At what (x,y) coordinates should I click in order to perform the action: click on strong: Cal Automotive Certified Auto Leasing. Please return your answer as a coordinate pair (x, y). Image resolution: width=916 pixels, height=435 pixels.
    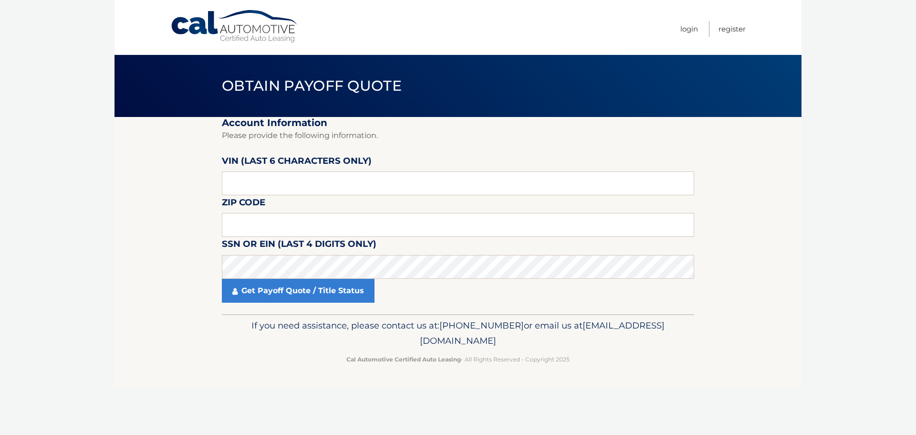
    Looking at the image, I should click on (404, 359).